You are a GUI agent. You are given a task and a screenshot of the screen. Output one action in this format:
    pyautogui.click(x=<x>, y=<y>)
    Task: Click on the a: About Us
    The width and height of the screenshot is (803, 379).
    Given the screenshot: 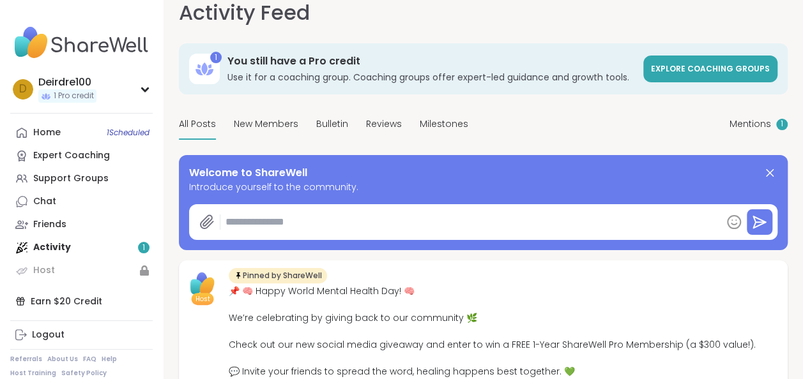 What is the action you would take?
    pyautogui.click(x=63, y=360)
    